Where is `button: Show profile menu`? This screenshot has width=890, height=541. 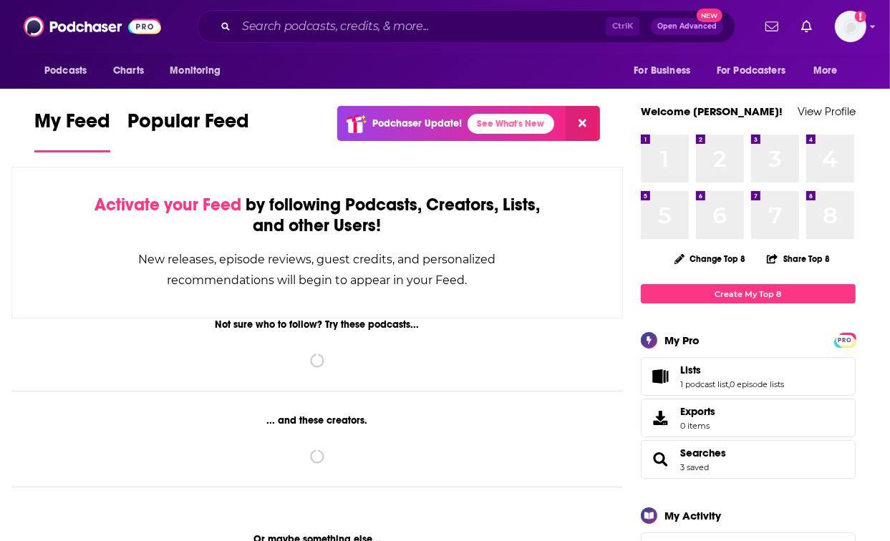 button: Show profile menu is located at coordinates (850, 26).